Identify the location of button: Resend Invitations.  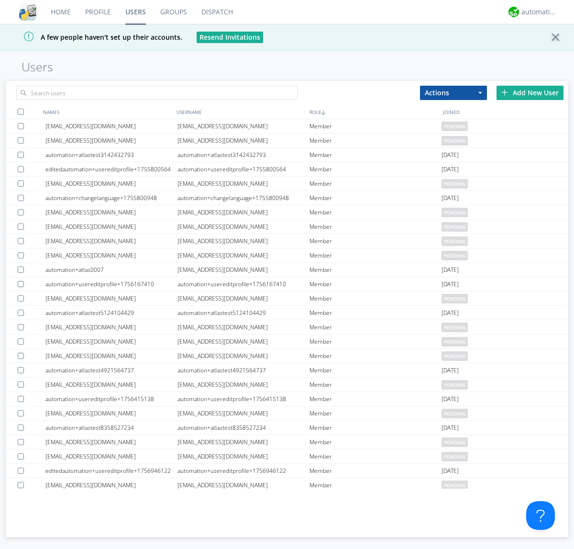
(230, 37).